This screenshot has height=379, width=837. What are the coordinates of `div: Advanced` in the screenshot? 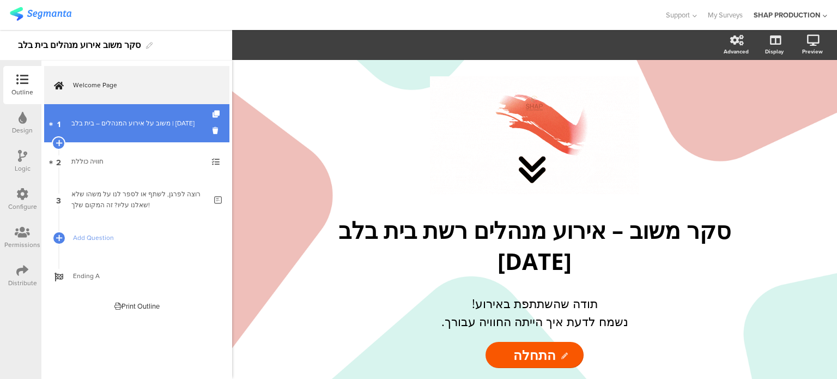 It's located at (737, 51).